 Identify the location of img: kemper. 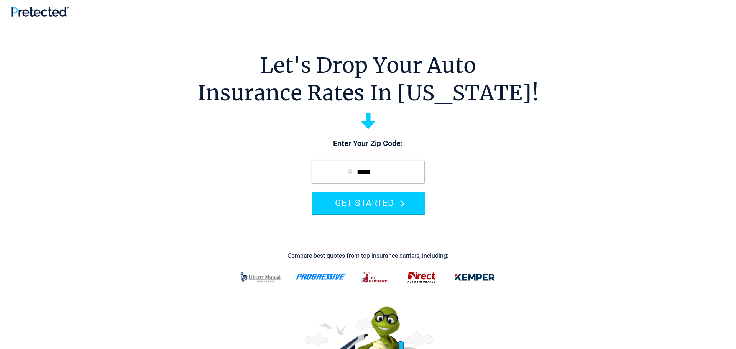
(475, 278).